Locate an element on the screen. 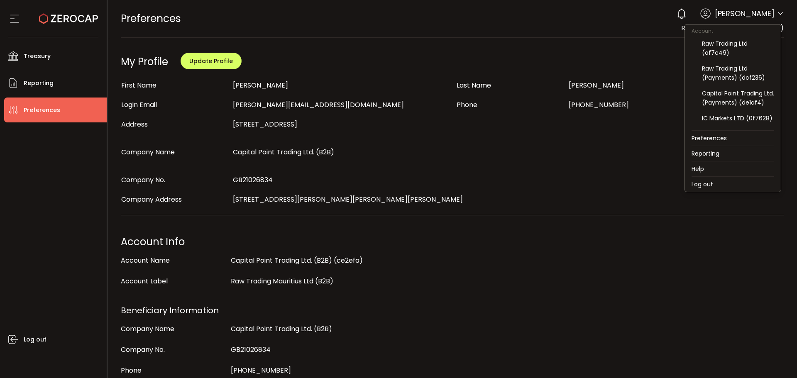  div: My Profile is located at coordinates (144, 61).